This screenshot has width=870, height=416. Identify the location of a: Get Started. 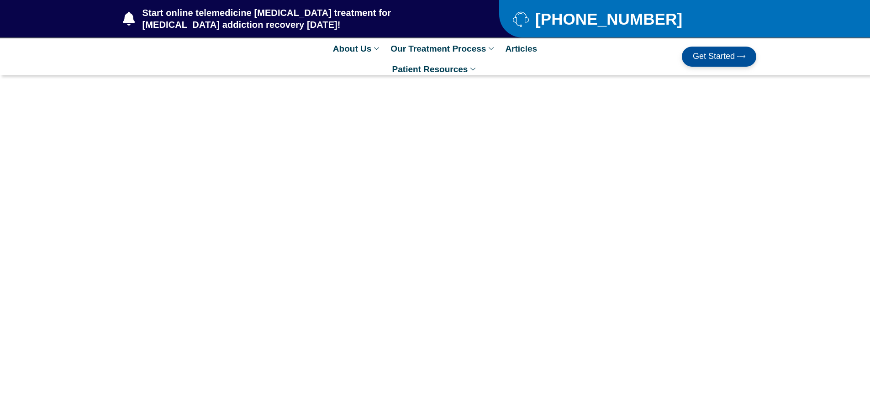
(718, 57).